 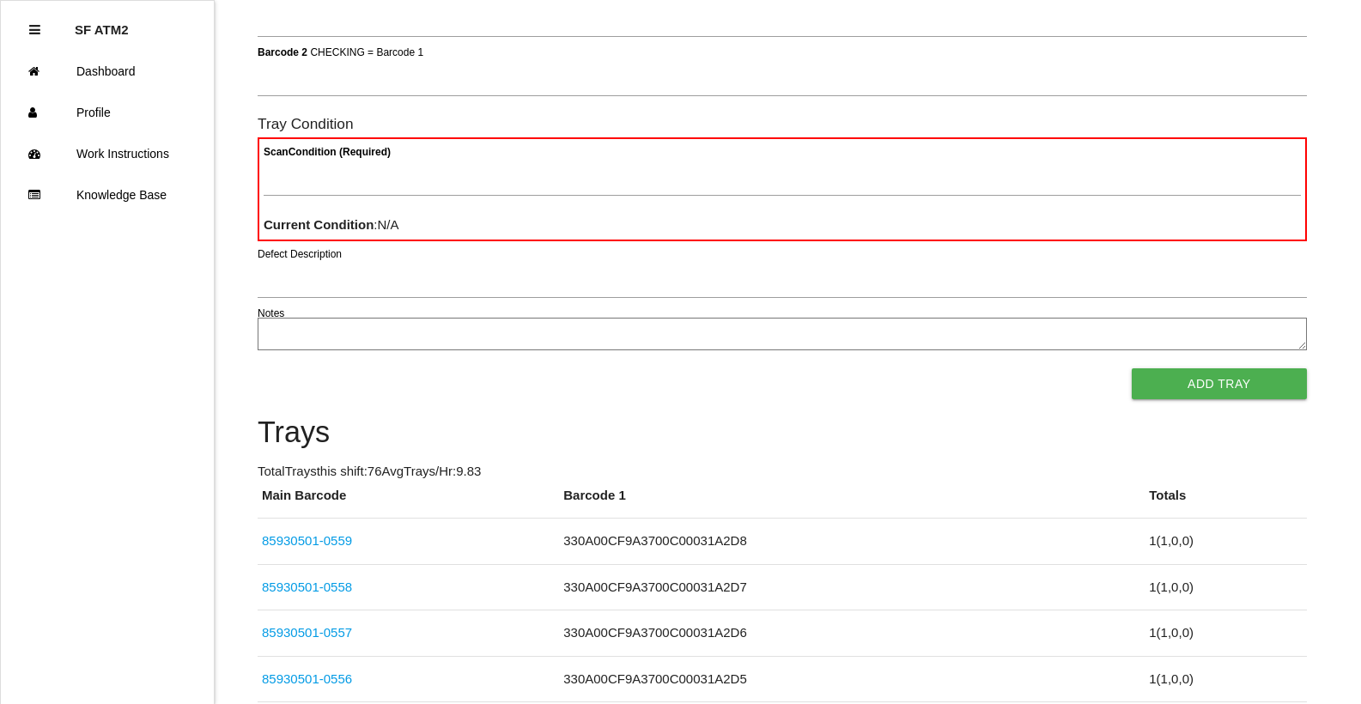 I want to click on a: 85930501-0557, so click(x=306, y=632).